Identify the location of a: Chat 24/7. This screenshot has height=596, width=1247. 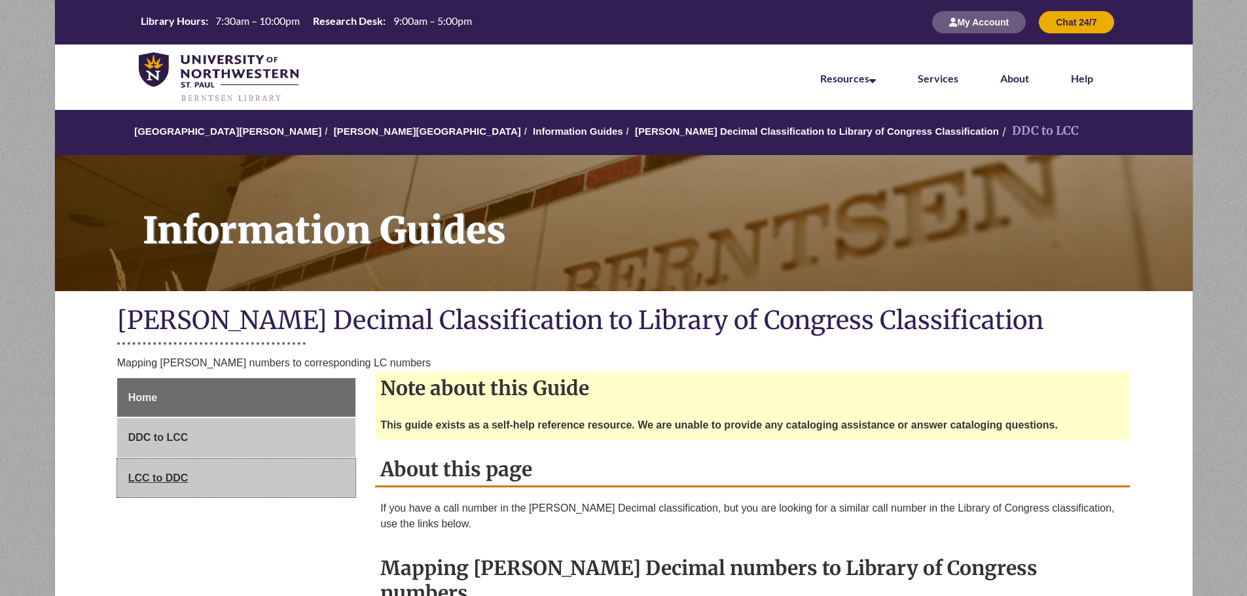
(1076, 22).